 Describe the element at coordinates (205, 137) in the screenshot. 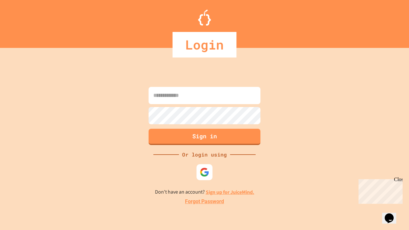

I see `button: Sign in` at that location.